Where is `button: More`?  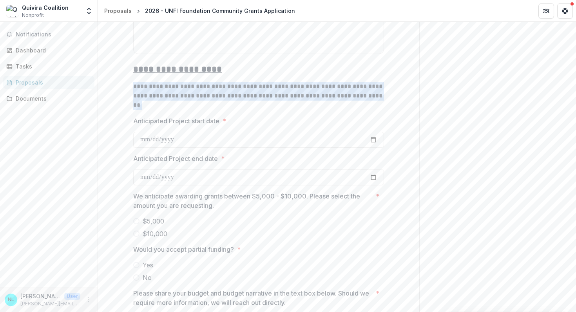 button: More is located at coordinates (88, 300).